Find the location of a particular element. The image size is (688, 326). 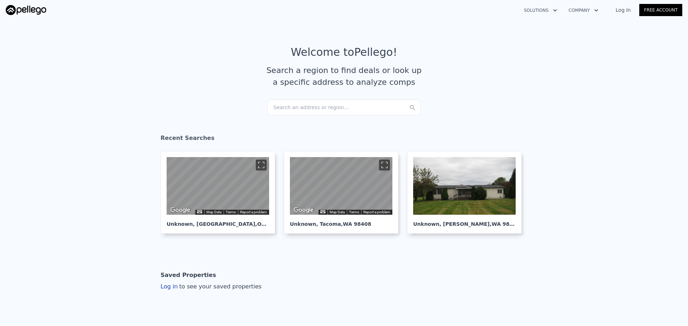

span: , WA 98371 is located at coordinates (505, 224).